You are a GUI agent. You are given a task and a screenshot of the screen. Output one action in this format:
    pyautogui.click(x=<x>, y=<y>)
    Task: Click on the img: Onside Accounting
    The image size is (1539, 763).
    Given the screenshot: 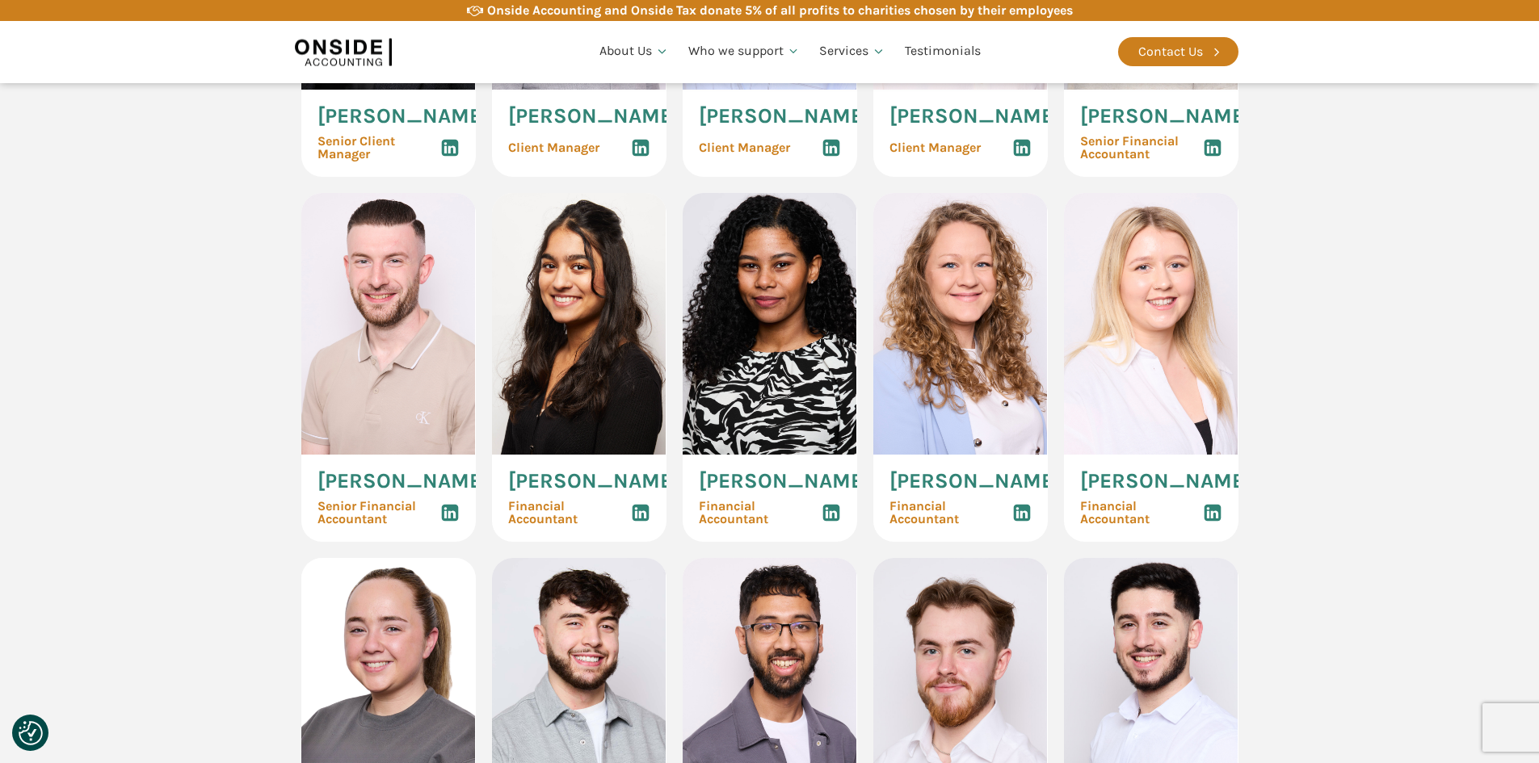 What is the action you would take?
    pyautogui.click(x=343, y=52)
    